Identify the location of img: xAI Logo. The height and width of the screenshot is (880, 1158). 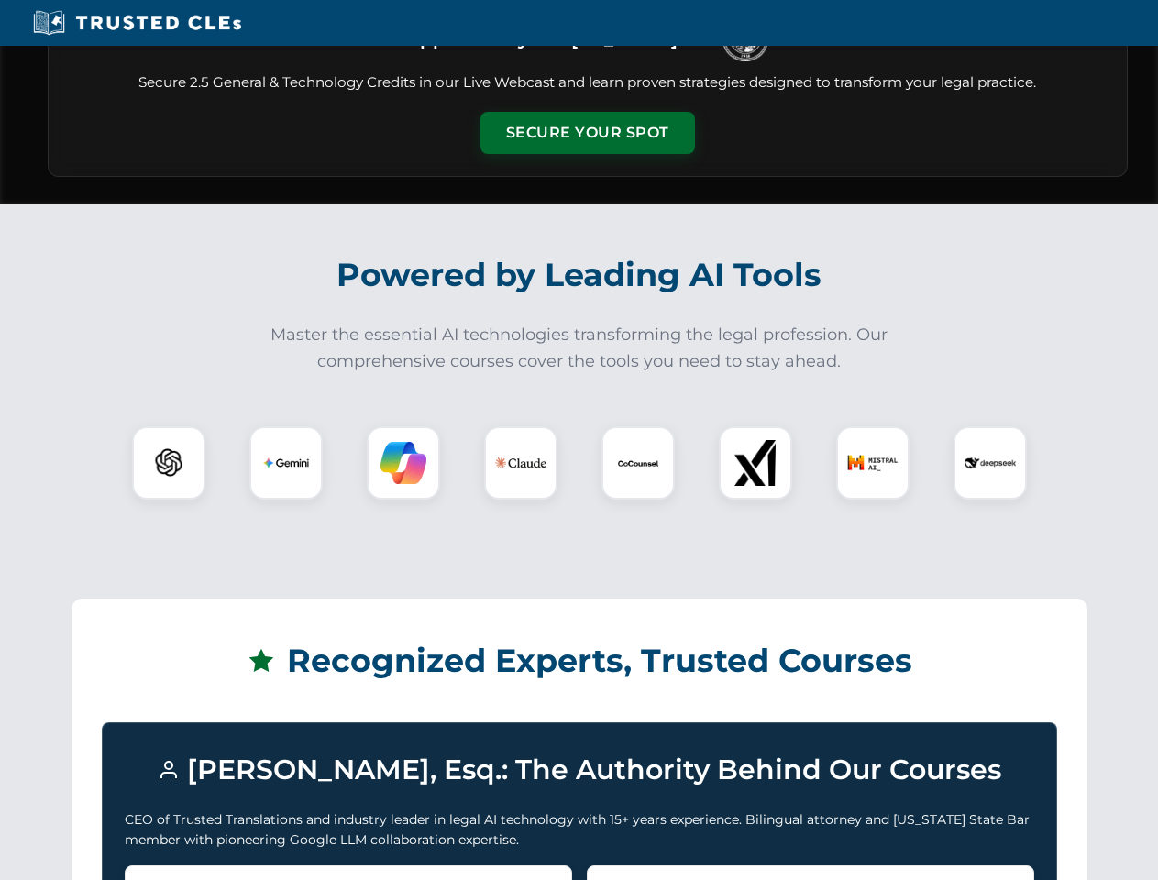
(755, 463).